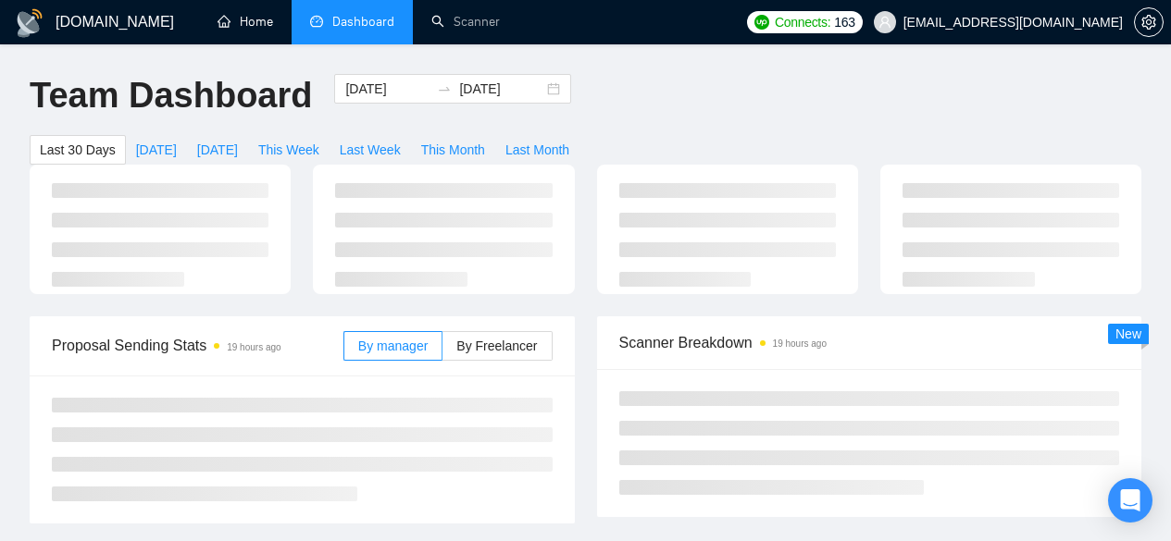 The width and height of the screenshot is (1171, 541). I want to click on span: Scanner Breakdown, so click(869, 342).